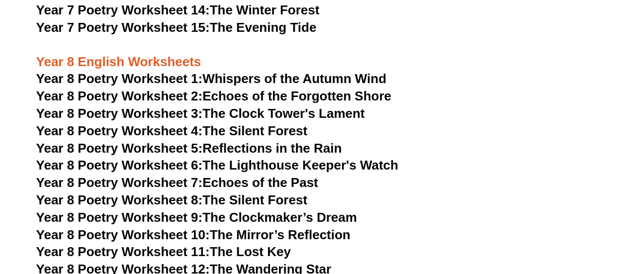  What do you see at coordinates (176, 27) in the screenshot?
I see `a: Year 7 Poetry Worksheet 15:The Evening Tide` at bounding box center [176, 27].